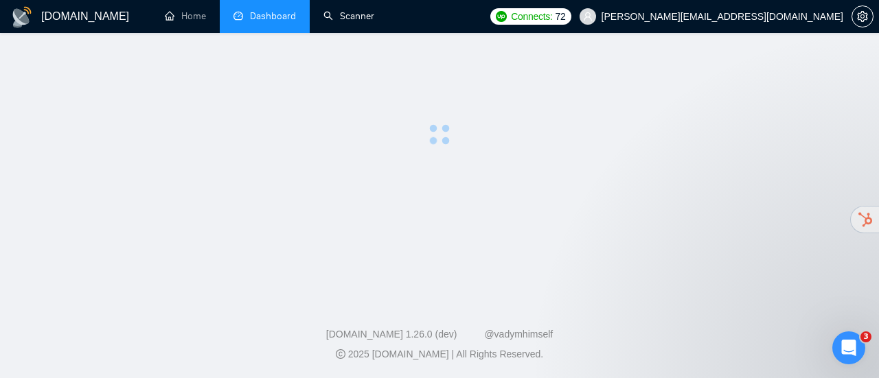 The height and width of the screenshot is (378, 879). Describe the element at coordinates (862, 16) in the screenshot. I see `button: setting` at that location.